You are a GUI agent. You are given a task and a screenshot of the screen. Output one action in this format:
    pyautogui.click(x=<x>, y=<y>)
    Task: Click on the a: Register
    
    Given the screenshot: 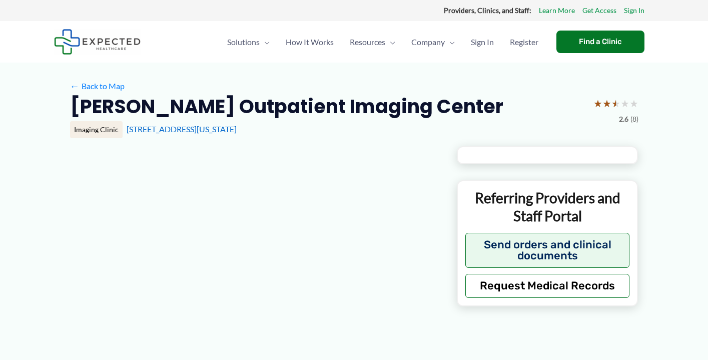 What is the action you would take?
    pyautogui.click(x=524, y=42)
    